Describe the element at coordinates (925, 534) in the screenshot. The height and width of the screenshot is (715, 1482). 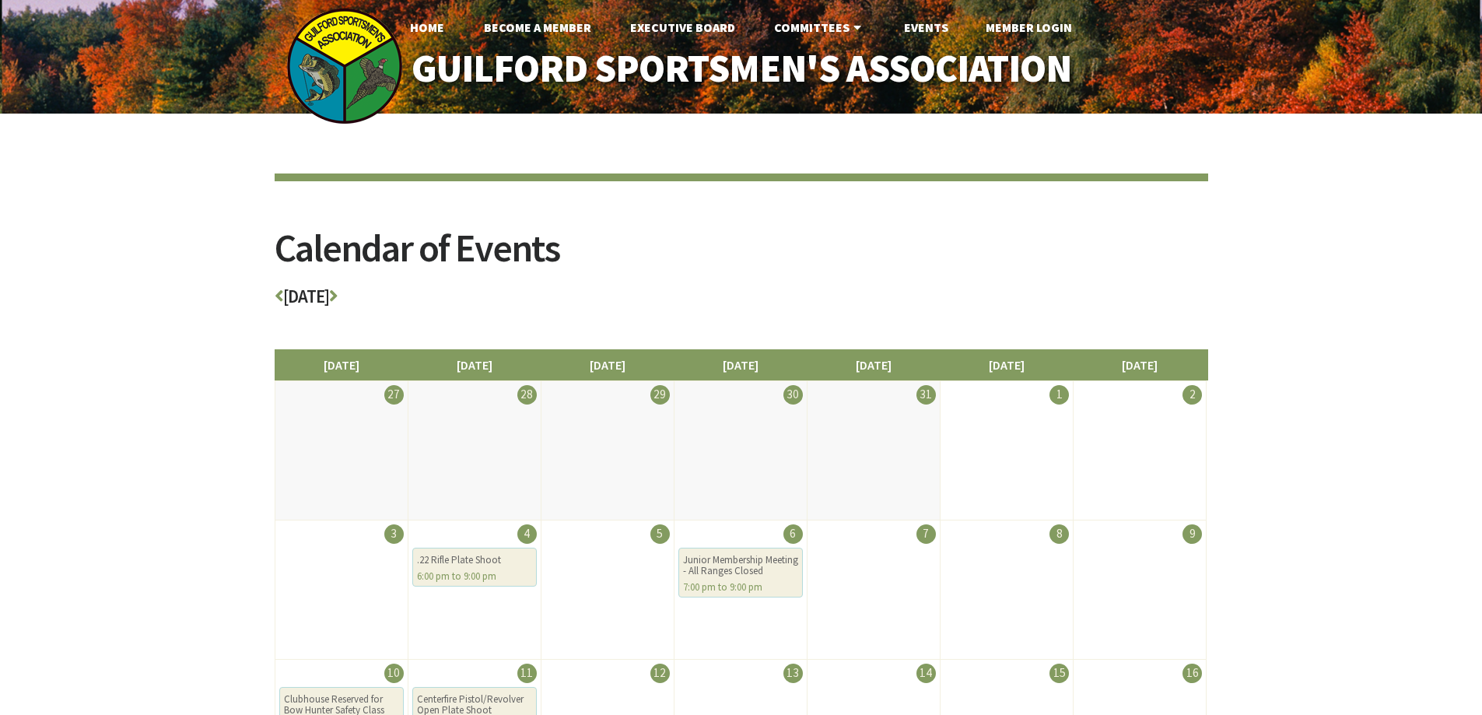
I see `div: 7` at that location.